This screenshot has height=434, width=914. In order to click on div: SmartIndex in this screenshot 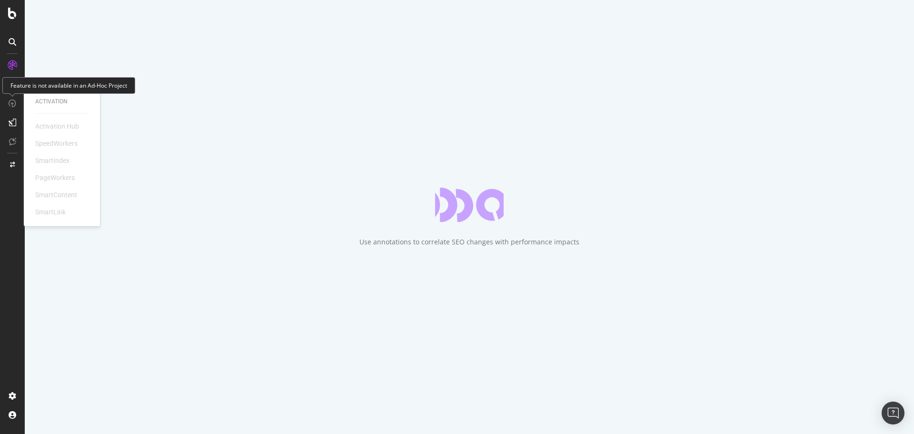, I will do `click(52, 160)`.